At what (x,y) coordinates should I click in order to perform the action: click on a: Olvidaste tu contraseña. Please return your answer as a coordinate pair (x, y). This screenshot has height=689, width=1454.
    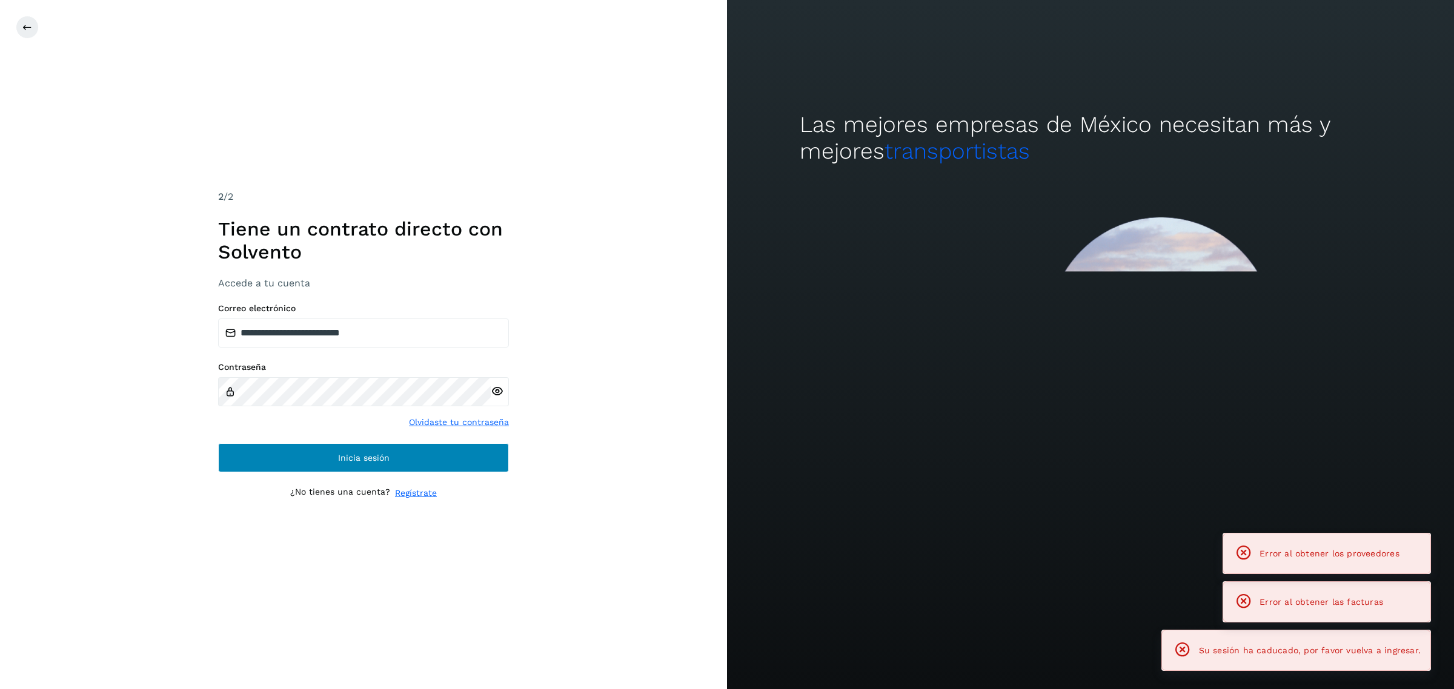
    Looking at the image, I should click on (458, 422).